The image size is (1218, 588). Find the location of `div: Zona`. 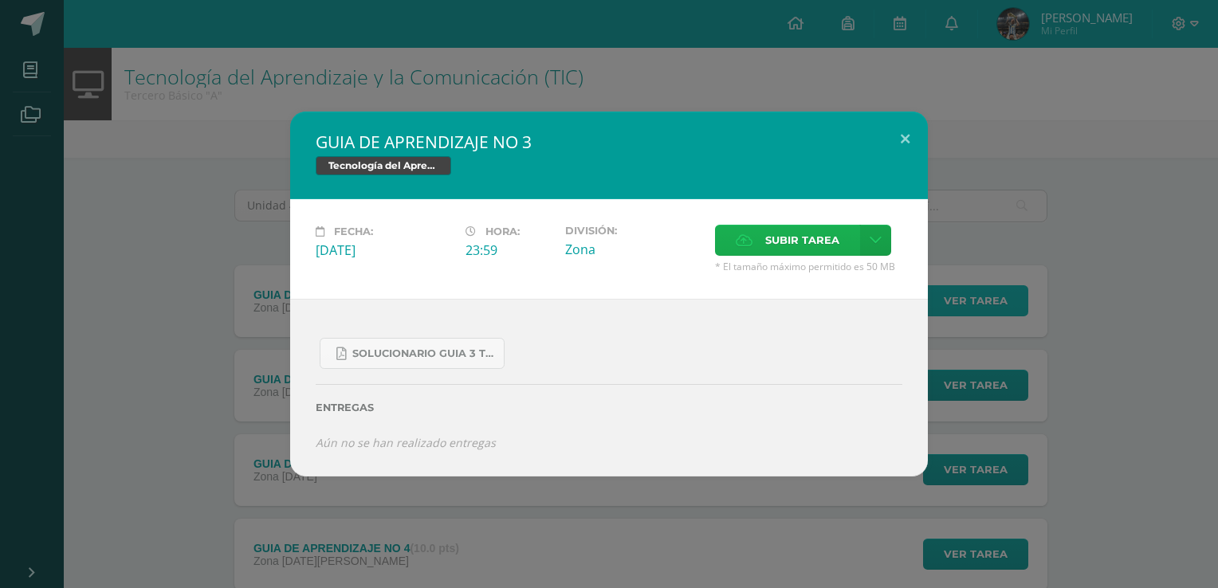

div: Zona is located at coordinates (634, 250).